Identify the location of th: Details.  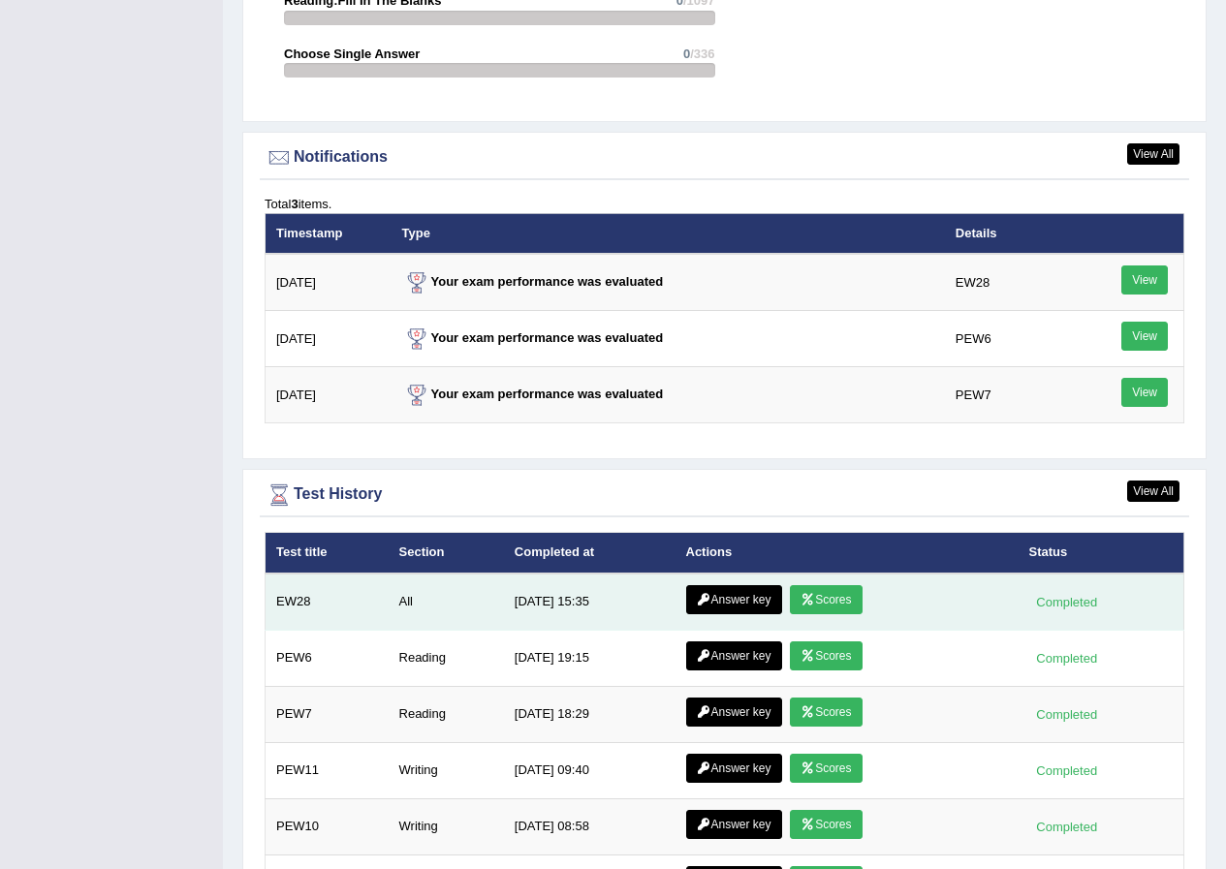
(1006, 234).